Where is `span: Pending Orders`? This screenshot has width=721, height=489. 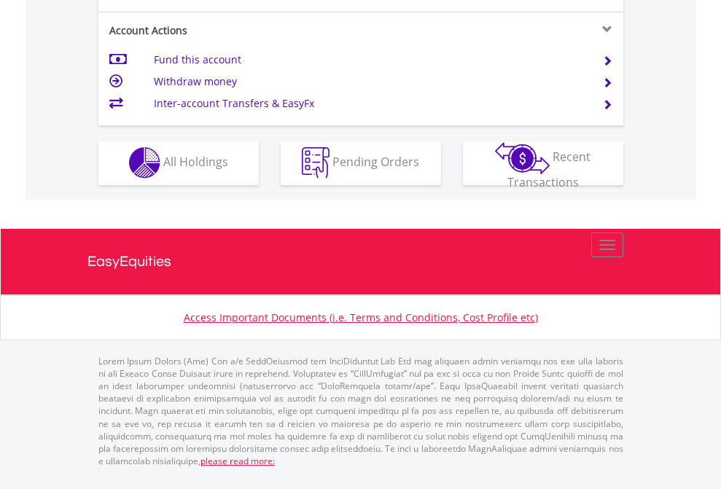
span: Pending Orders is located at coordinates (375, 162).